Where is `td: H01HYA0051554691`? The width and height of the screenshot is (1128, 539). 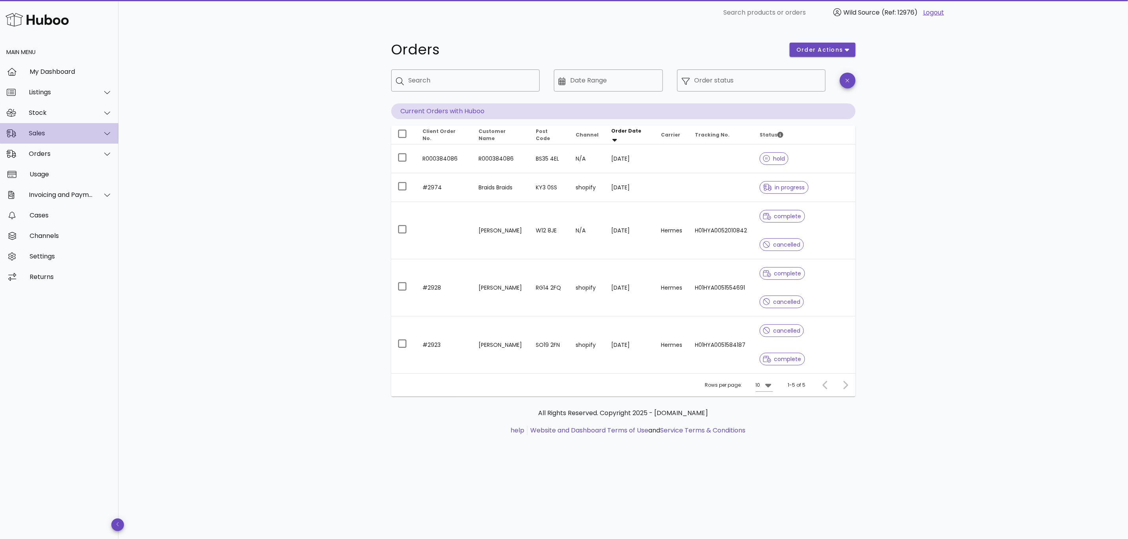
td: H01HYA0051554691 is located at coordinates (721, 288).